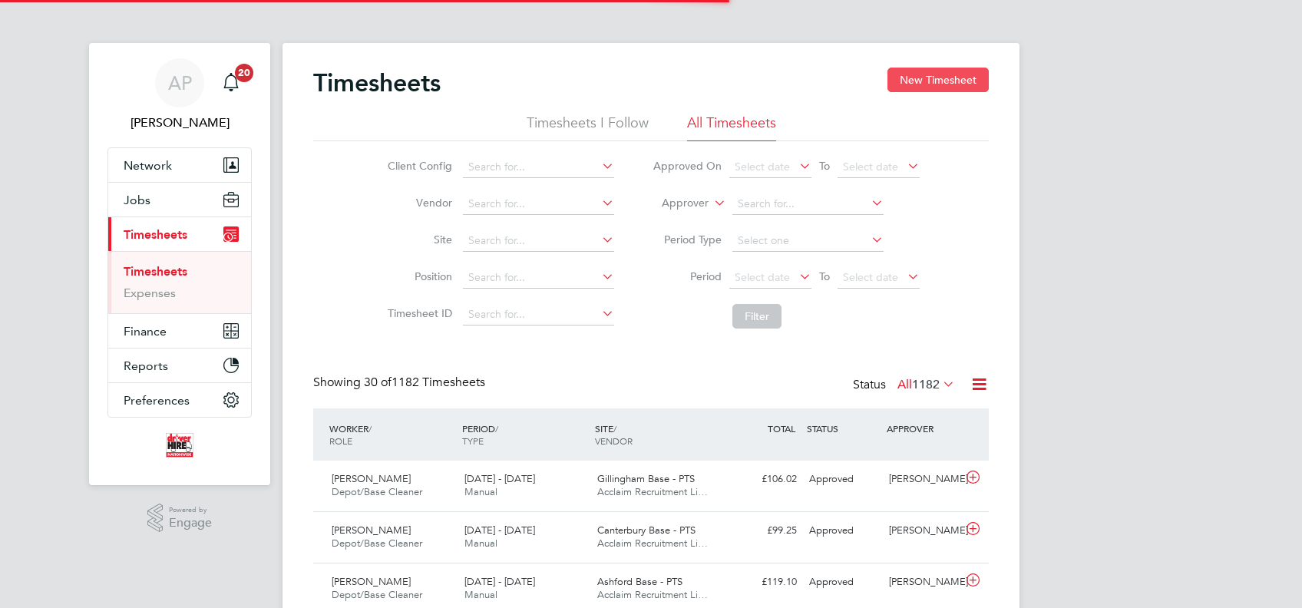 This screenshot has height=608, width=1302. Describe the element at coordinates (687, 276) in the screenshot. I see `label: Period` at that location.